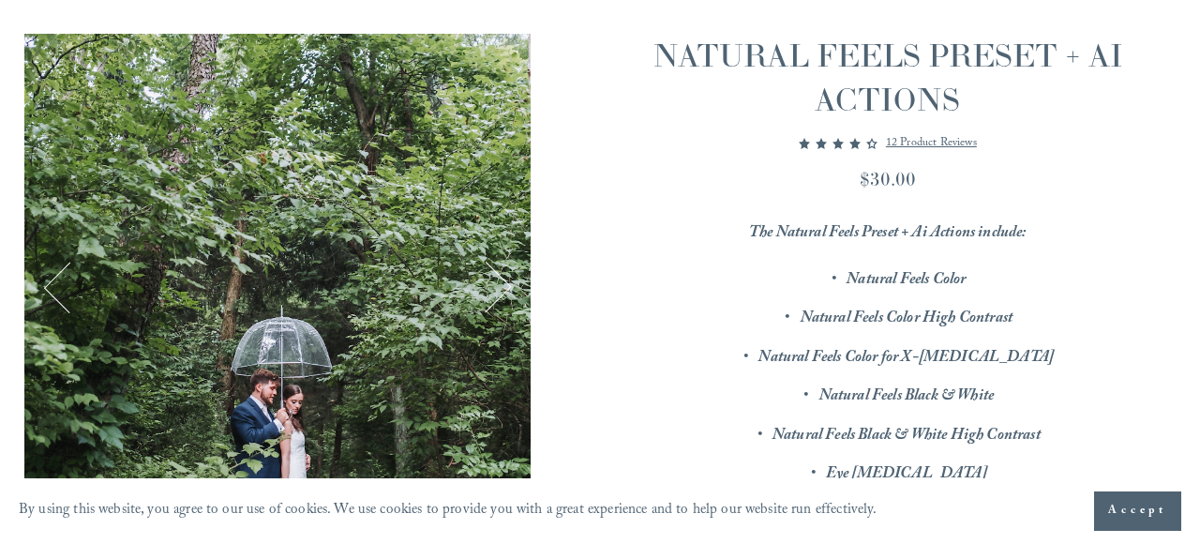 This screenshot has height=544, width=1200. Describe the element at coordinates (906, 396) in the screenshot. I see `em: Natural Feels Black & White` at that location.